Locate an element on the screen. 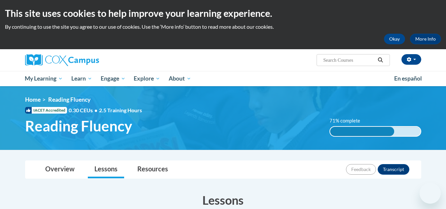  a: Resources is located at coordinates (153, 169).